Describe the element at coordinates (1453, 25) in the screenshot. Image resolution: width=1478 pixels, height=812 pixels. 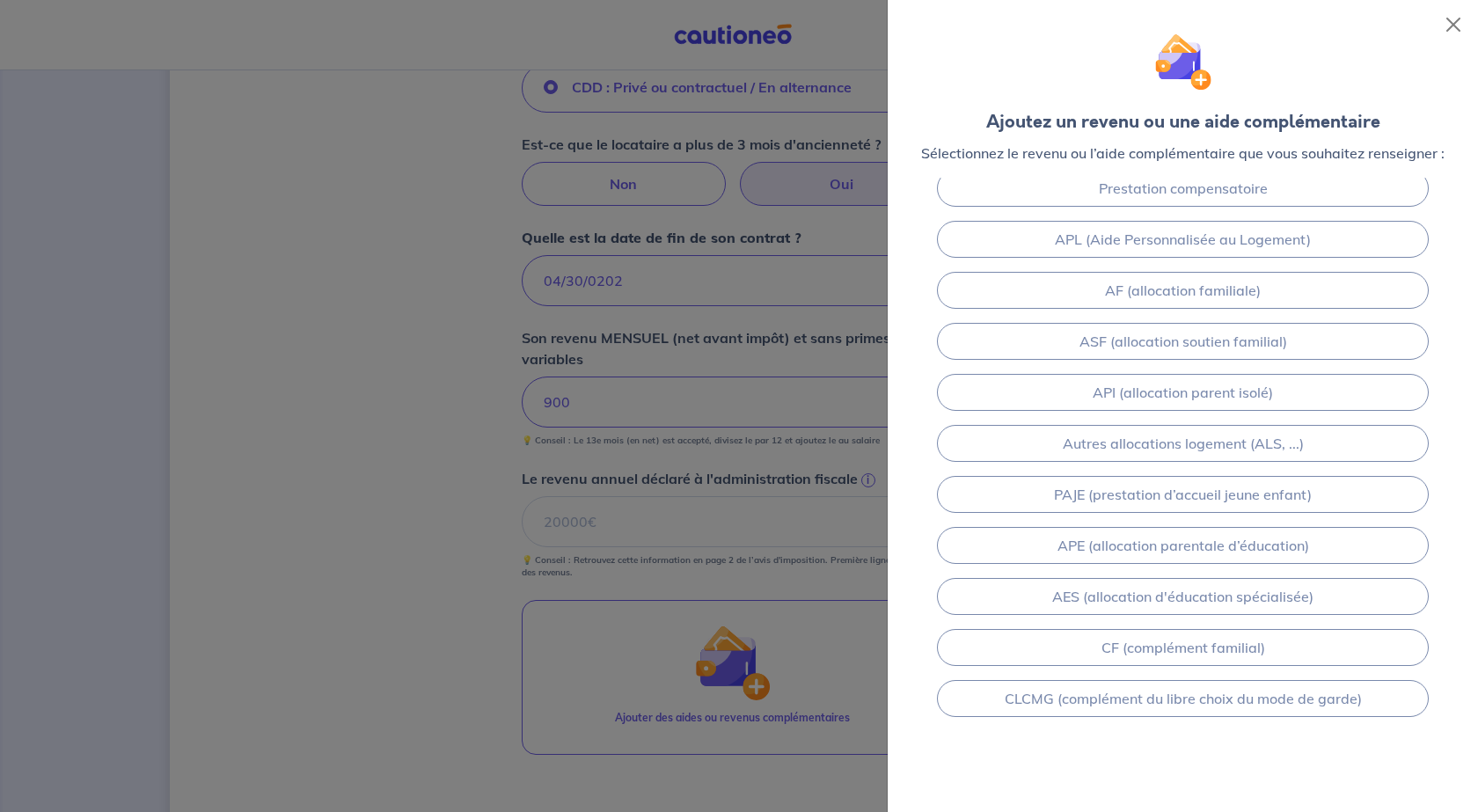
I see `button: Close` at that location.